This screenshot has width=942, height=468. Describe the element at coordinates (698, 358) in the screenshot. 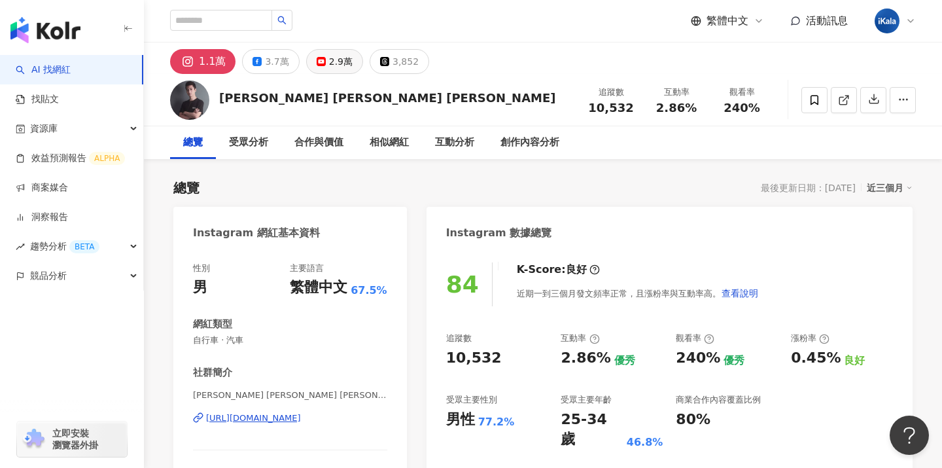

I see `div: 240%` at that location.